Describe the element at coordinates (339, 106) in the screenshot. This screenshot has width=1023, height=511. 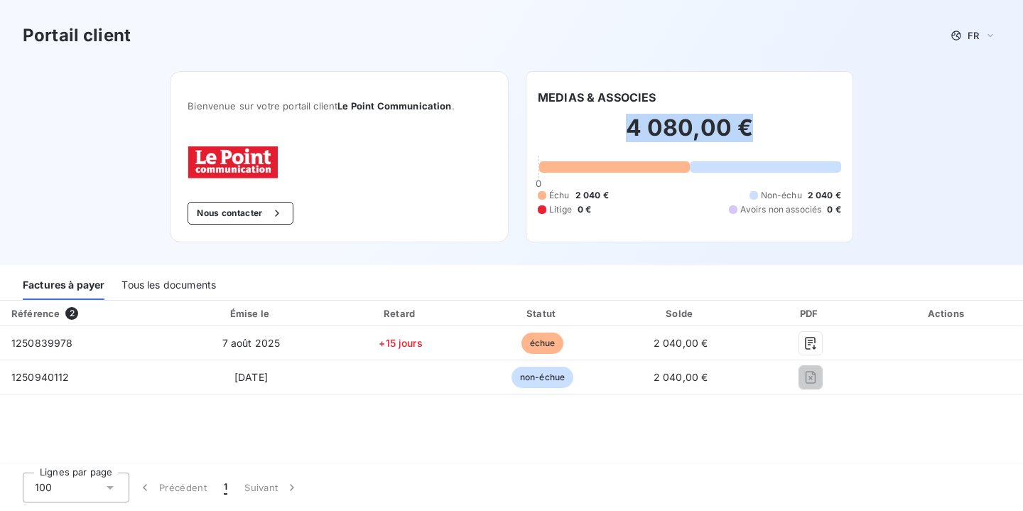
I see `span: Bienvenue sur votre portail client .` at that location.